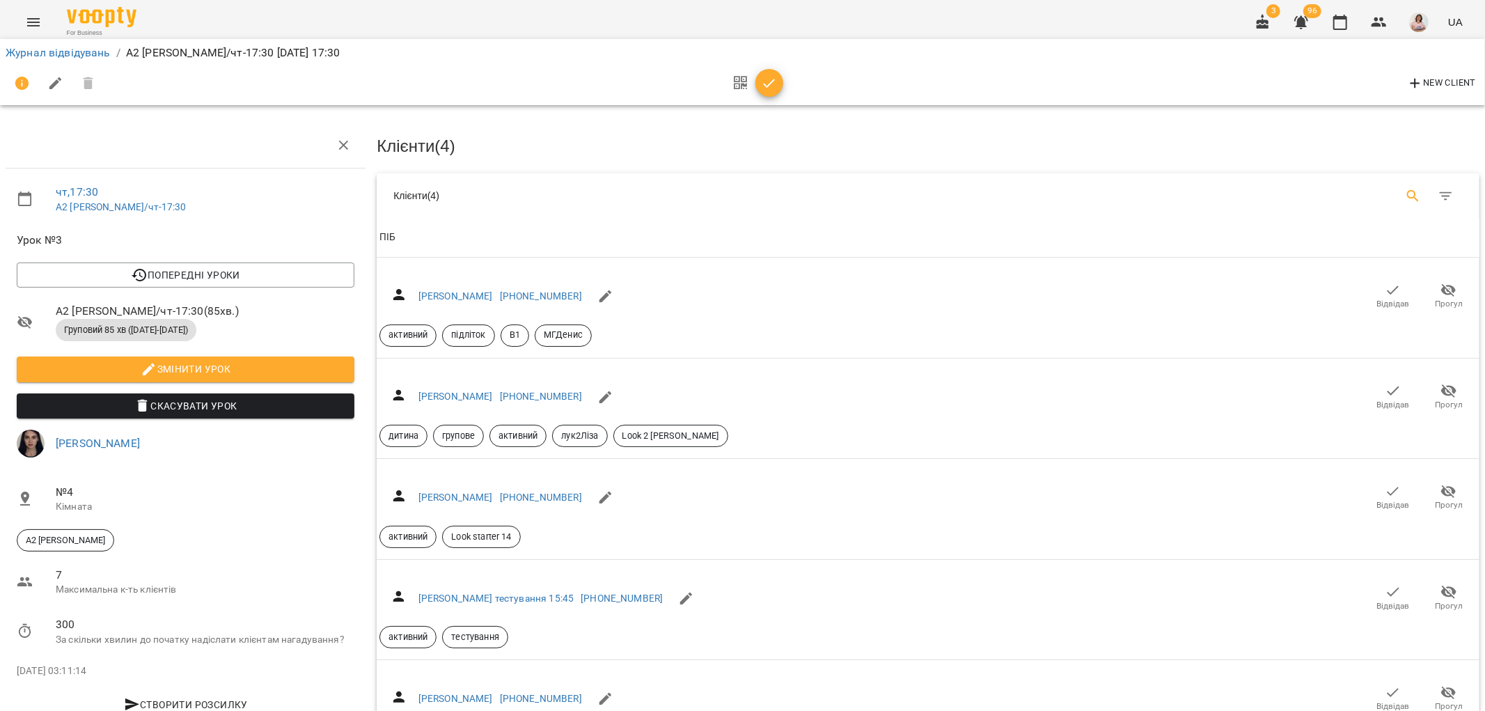  I want to click on button: UA, so click(1455, 22).